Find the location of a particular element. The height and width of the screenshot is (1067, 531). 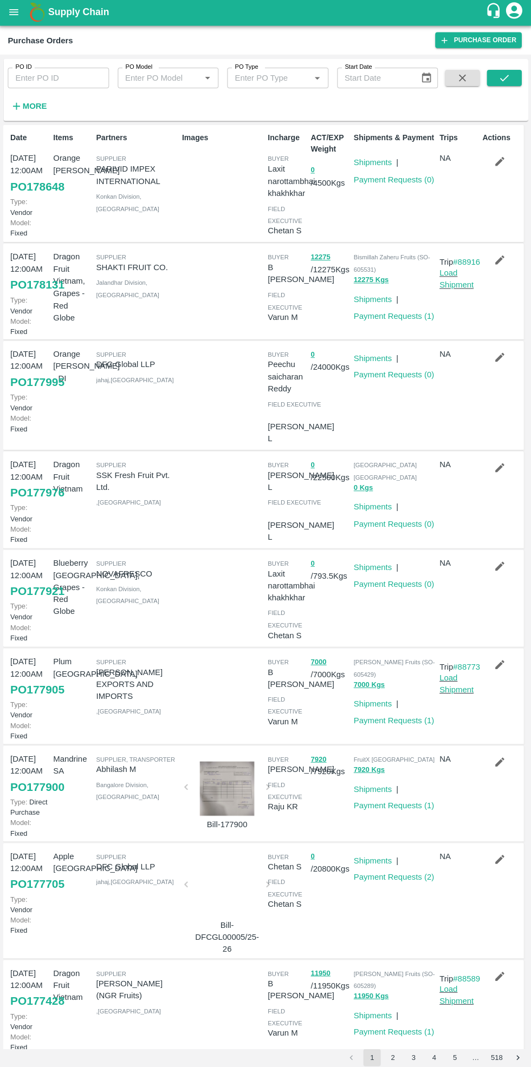

p: Actions is located at coordinates (500, 139).